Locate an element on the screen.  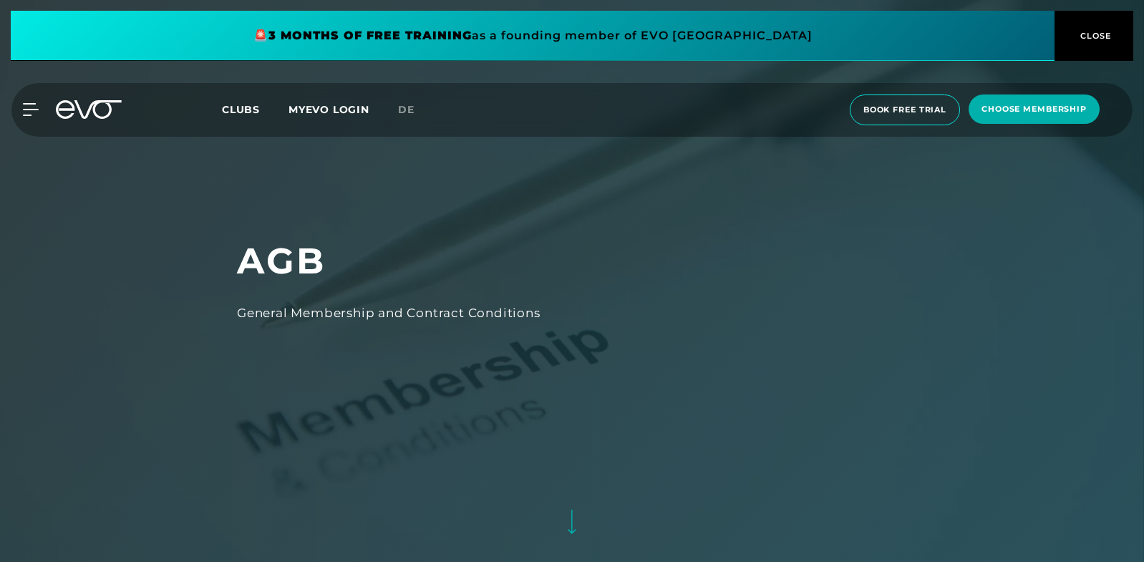
h1: AGB is located at coordinates (572, 260).